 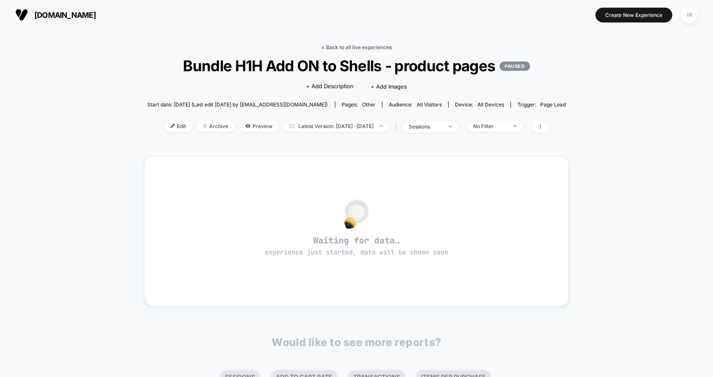 What do you see at coordinates (426, 126) in the screenshot?
I see `div: sessions` at bounding box center [426, 126].